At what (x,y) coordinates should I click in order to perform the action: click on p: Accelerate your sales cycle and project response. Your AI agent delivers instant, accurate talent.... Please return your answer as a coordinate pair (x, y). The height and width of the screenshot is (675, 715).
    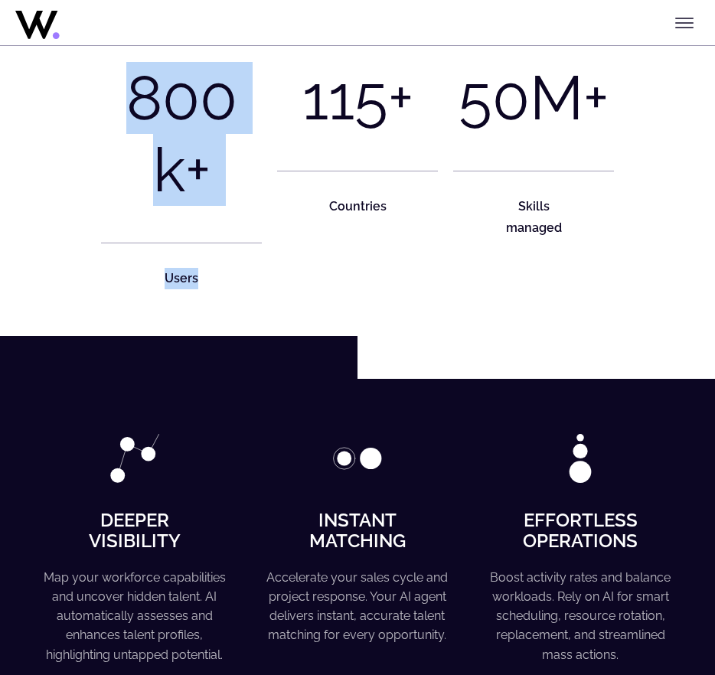
    Looking at the image, I should click on (358, 606).